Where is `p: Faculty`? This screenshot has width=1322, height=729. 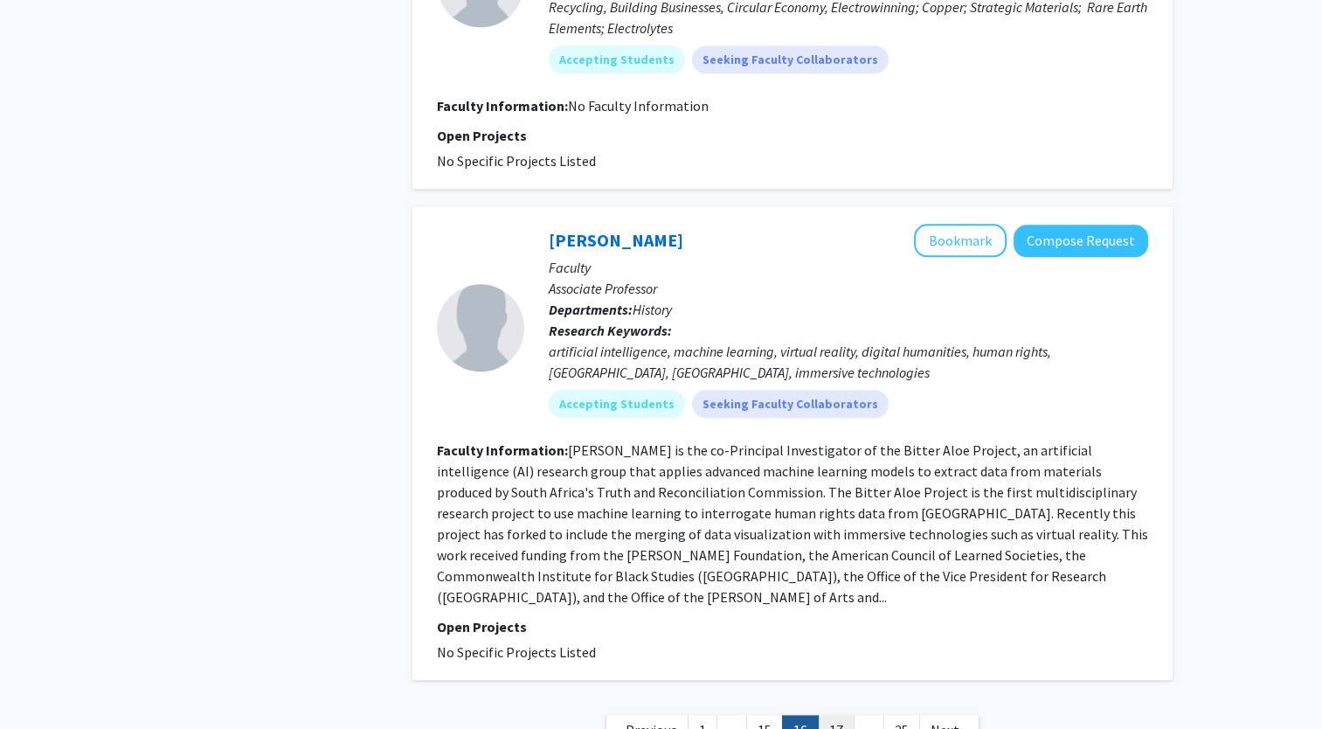 p: Faculty is located at coordinates (849, 267).